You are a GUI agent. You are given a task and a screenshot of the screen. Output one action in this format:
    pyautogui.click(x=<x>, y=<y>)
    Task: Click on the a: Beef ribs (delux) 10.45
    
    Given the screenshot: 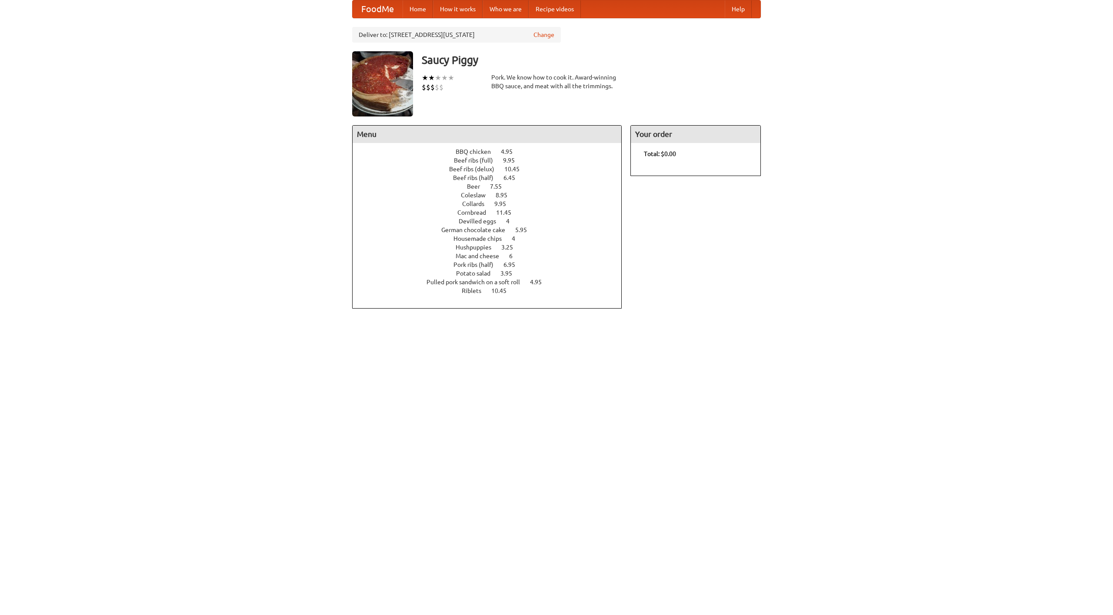 What is the action you would take?
    pyautogui.click(x=492, y=169)
    